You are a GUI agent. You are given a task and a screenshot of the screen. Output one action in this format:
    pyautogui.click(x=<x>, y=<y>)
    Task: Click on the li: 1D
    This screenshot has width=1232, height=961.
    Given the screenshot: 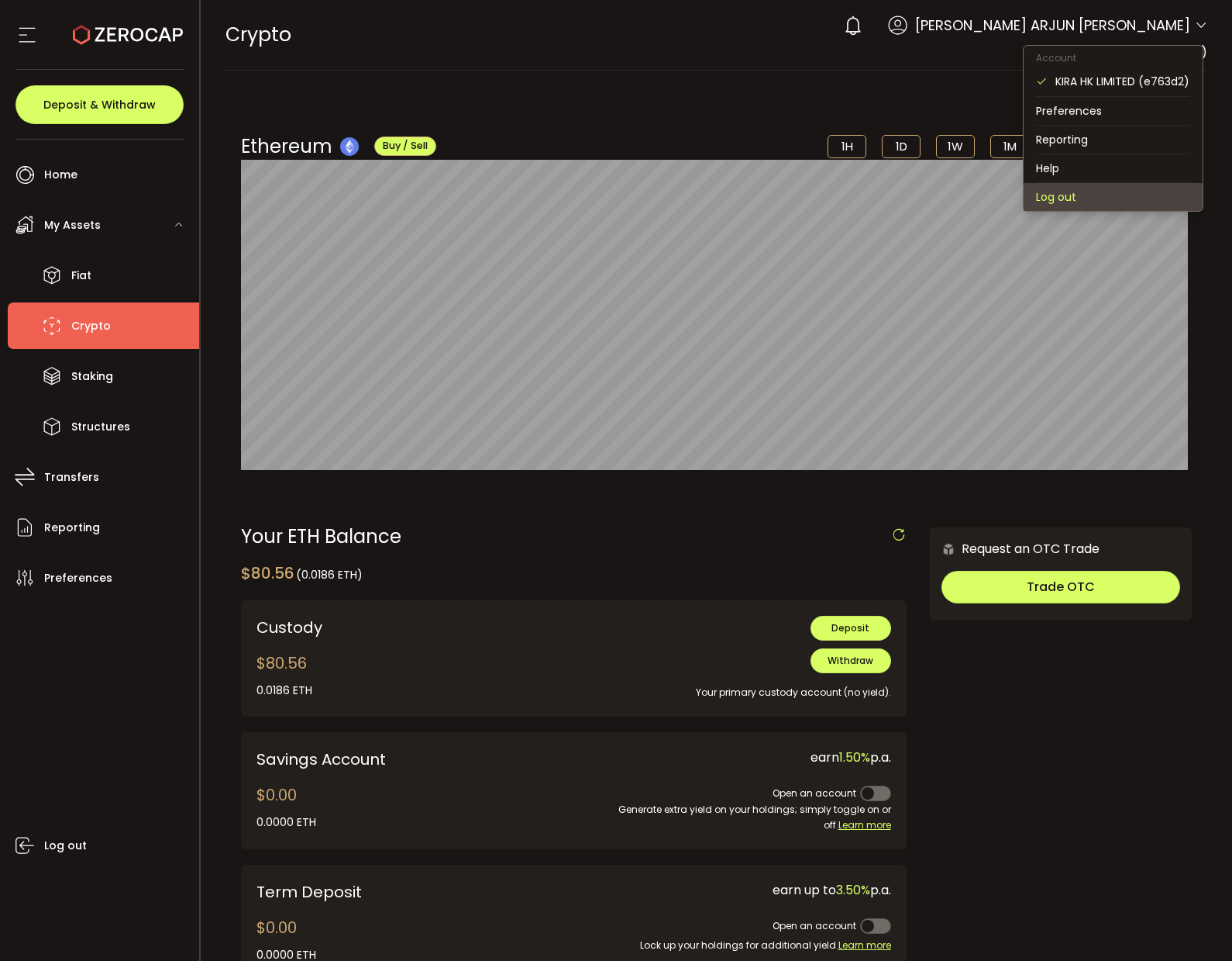 What is the action you would take?
    pyautogui.click(x=902, y=146)
    